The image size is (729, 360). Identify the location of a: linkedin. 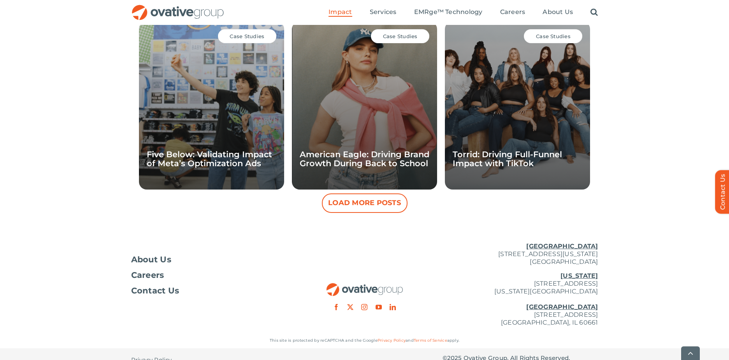
(393, 307).